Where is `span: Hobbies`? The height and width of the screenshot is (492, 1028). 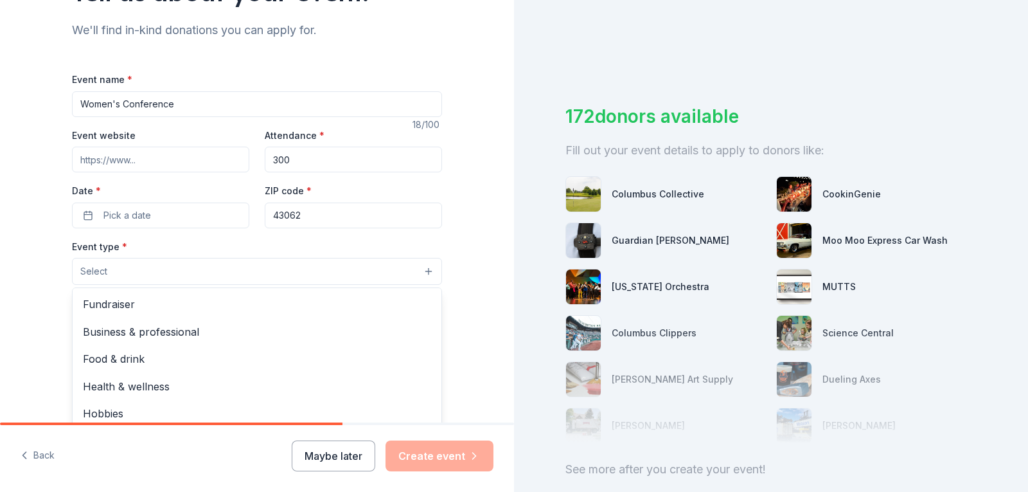
span: Hobbies is located at coordinates (257, 413).